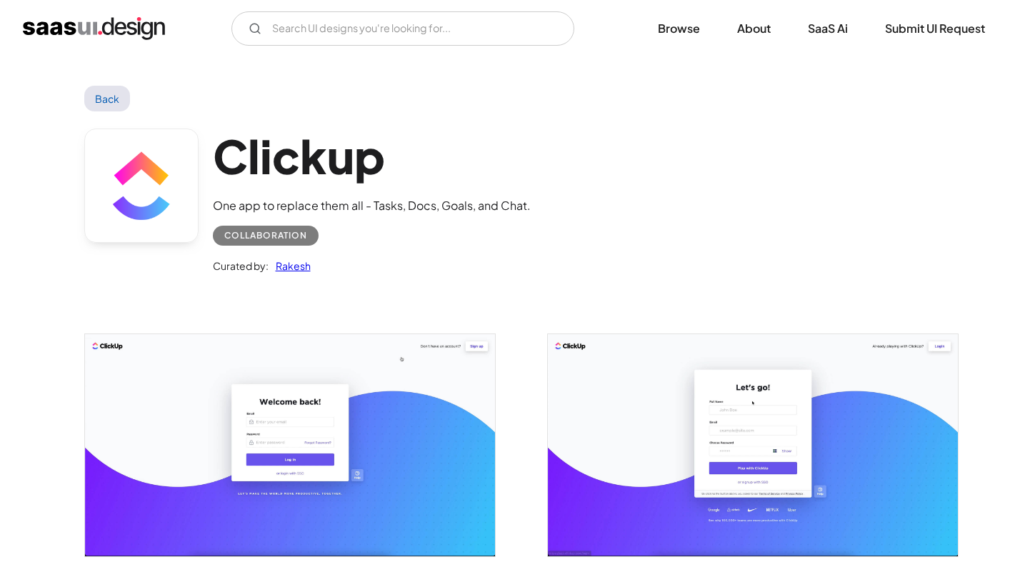 This screenshot has width=1025, height=582. I want to click on img: 60436226e717603c391a42bc_Clickup%20Login.jpg, so click(290, 445).